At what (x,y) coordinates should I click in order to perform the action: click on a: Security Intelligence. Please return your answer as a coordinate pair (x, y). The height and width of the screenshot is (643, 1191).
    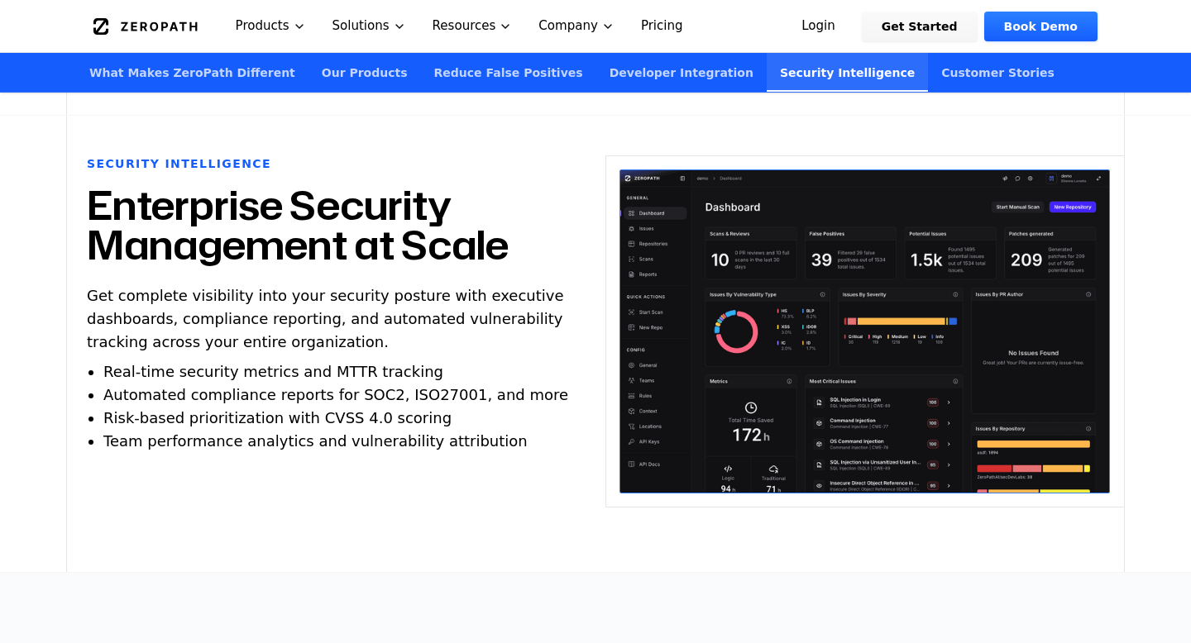
    Looking at the image, I should click on (847, 72).